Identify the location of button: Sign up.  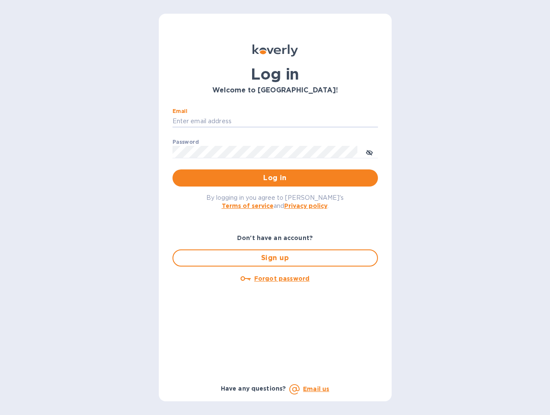
(275, 258).